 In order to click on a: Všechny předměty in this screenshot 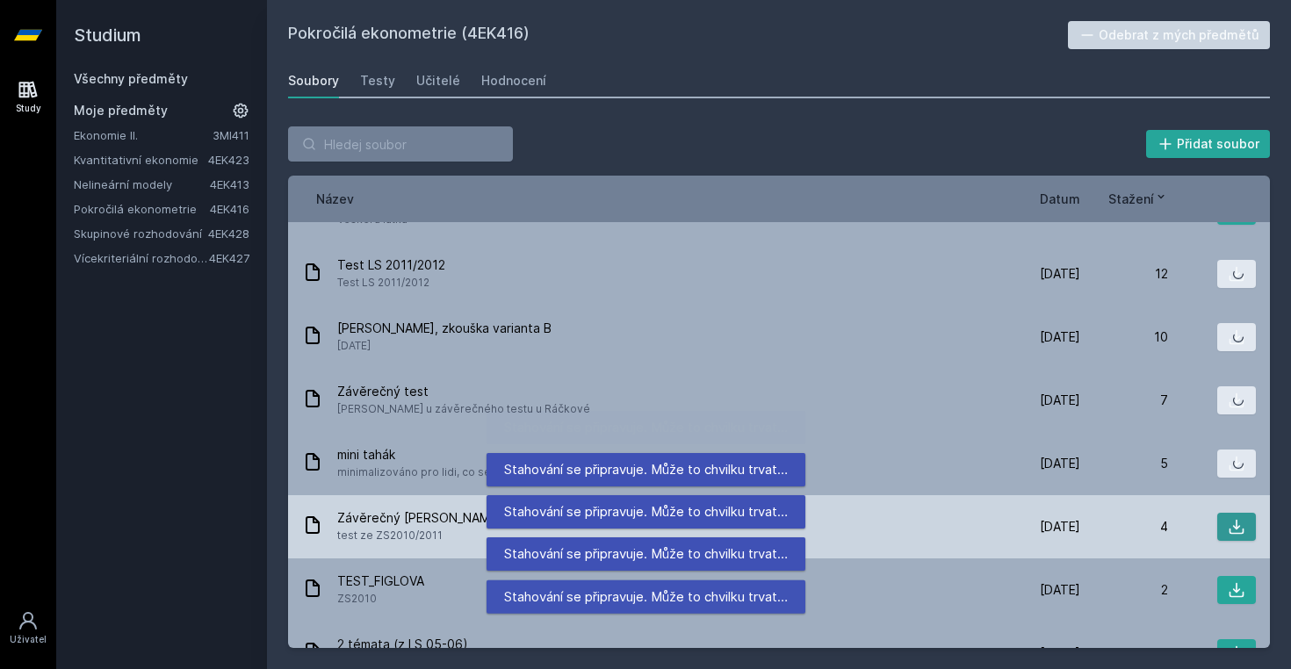, I will do `click(131, 78)`.